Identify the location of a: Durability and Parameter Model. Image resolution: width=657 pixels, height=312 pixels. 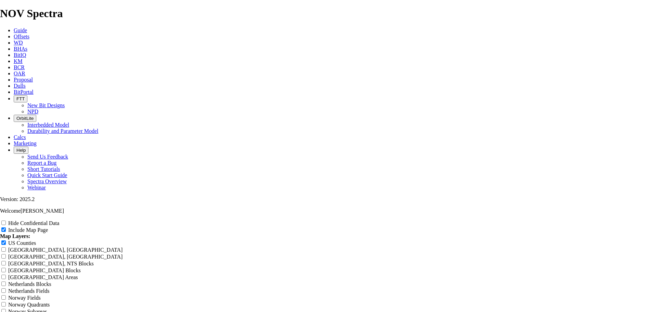
(63, 131).